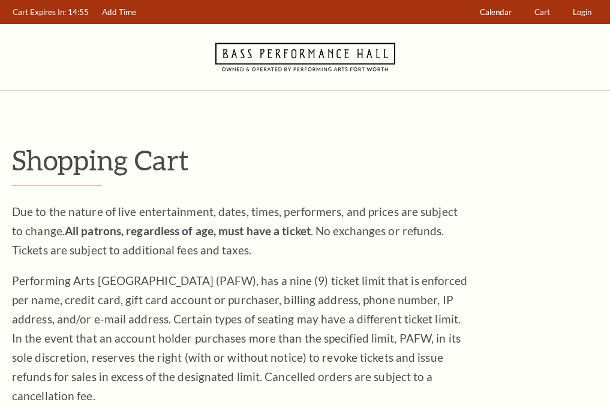  I want to click on span: Cart Expires In:, so click(39, 12).